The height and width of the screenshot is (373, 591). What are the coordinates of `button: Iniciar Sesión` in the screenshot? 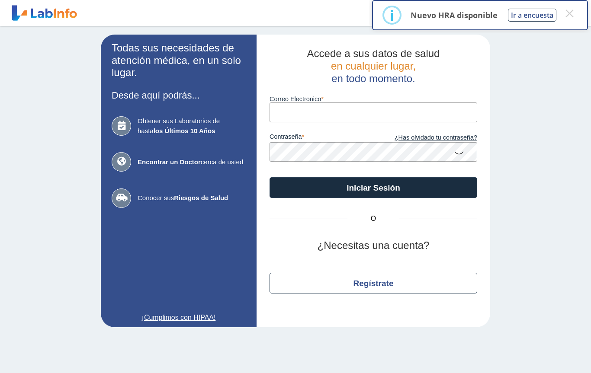 It's located at (373, 188).